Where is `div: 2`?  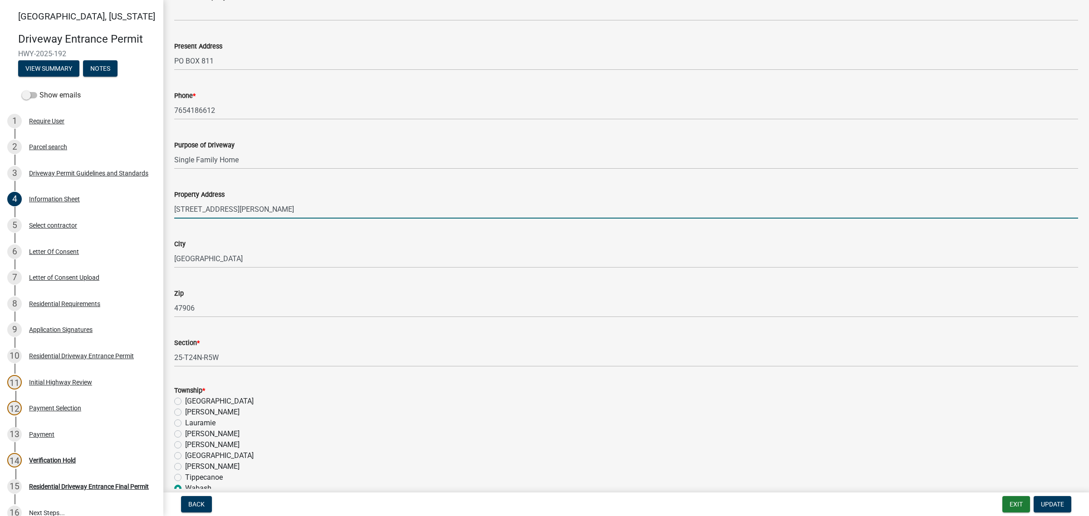 div: 2 is located at coordinates (15, 147).